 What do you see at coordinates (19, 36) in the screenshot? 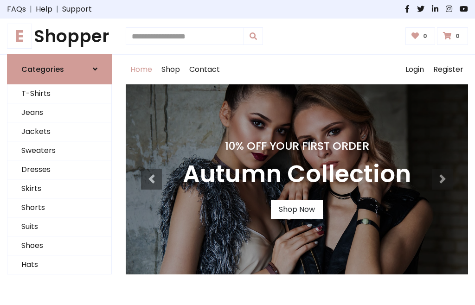
I see `span: E` at bounding box center [19, 36].